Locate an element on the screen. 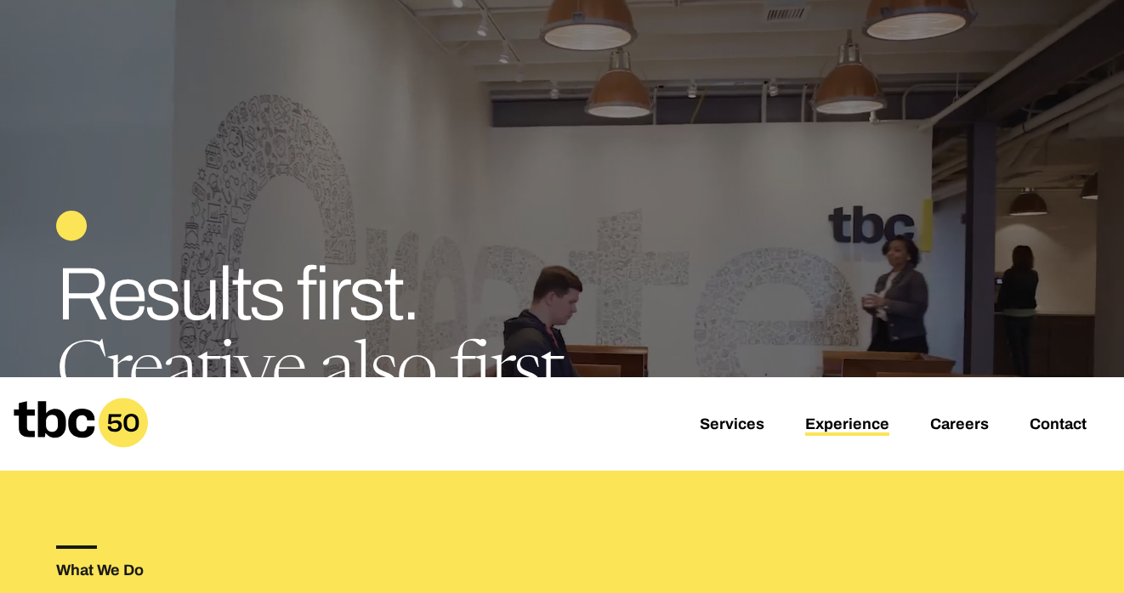 This screenshot has width=1124, height=593. a: Contact is located at coordinates (1057, 426).